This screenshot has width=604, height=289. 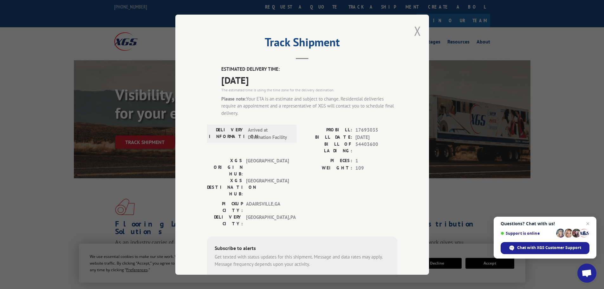 What do you see at coordinates (309, 90) in the screenshot?
I see `div: The estimated time is using the time zone for the delivery destination.` at bounding box center [309, 90].